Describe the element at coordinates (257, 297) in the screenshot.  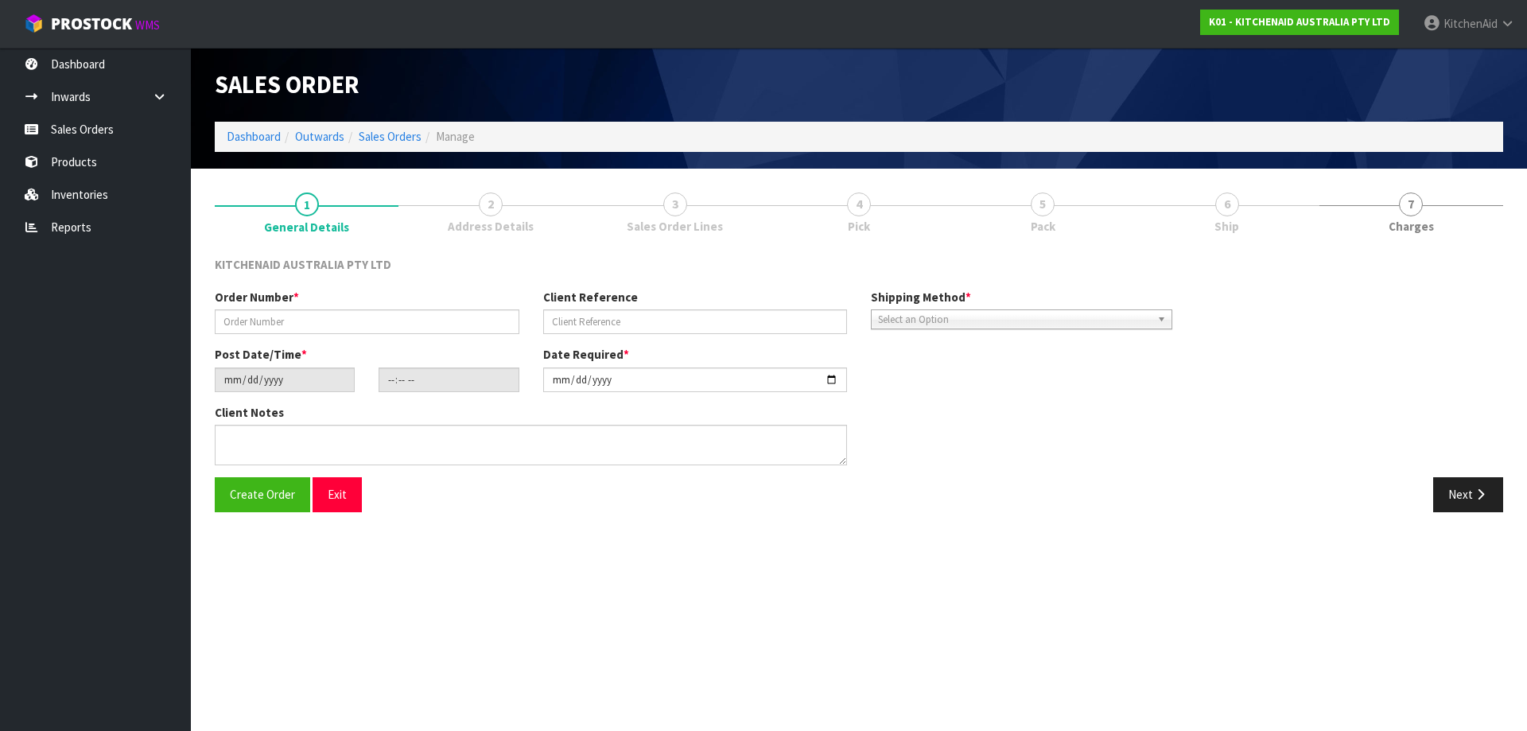
I see `label: Order Number` at that location.